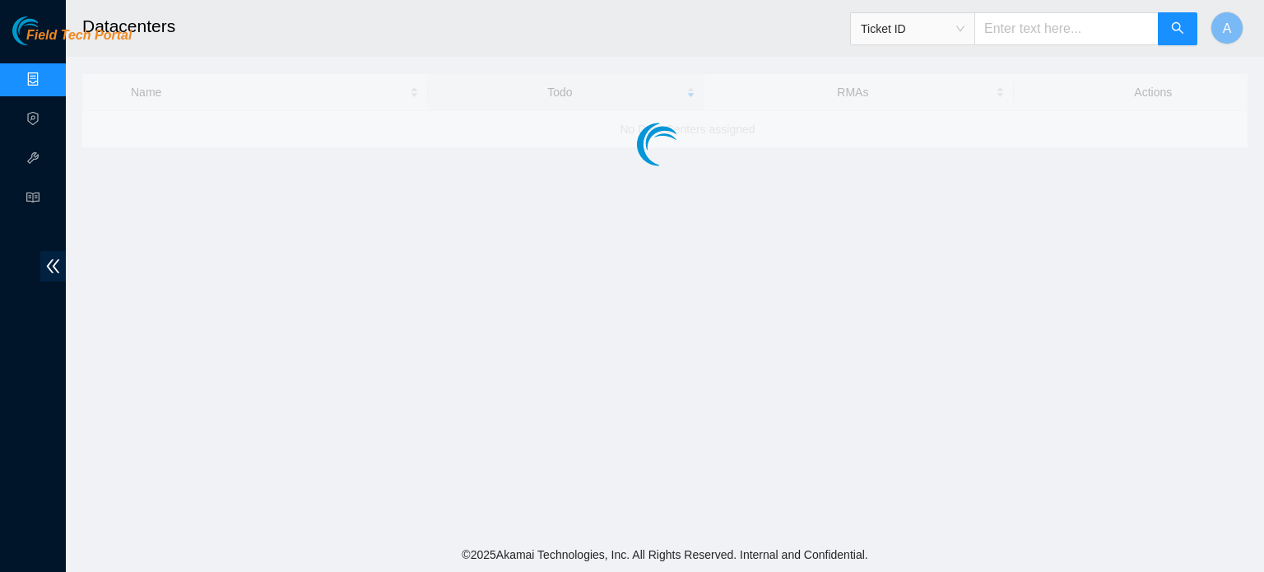 This screenshot has width=1264, height=572. Describe the element at coordinates (1227, 28) in the screenshot. I see `button: A` at that location.